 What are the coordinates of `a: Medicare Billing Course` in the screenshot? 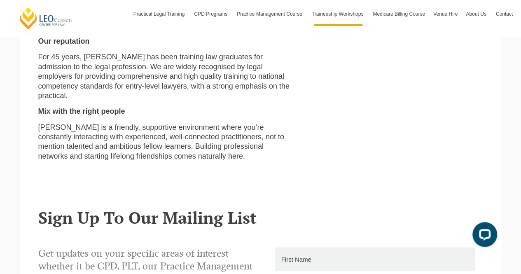 It's located at (399, 14).